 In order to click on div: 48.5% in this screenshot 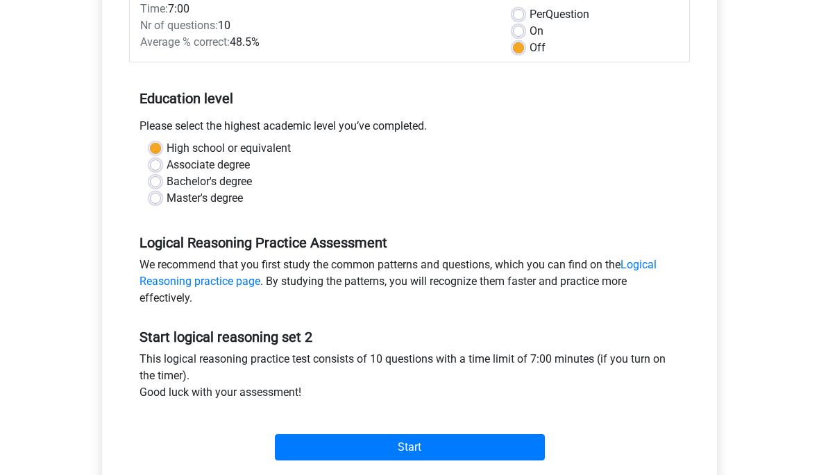, I will do `click(316, 42)`.